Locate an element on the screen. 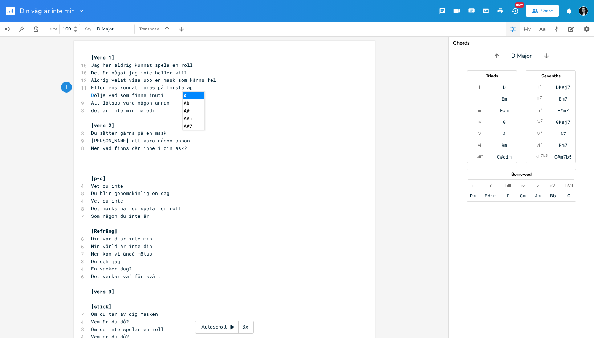 The image size is (594, 338). div: F#m7 is located at coordinates (563, 110).